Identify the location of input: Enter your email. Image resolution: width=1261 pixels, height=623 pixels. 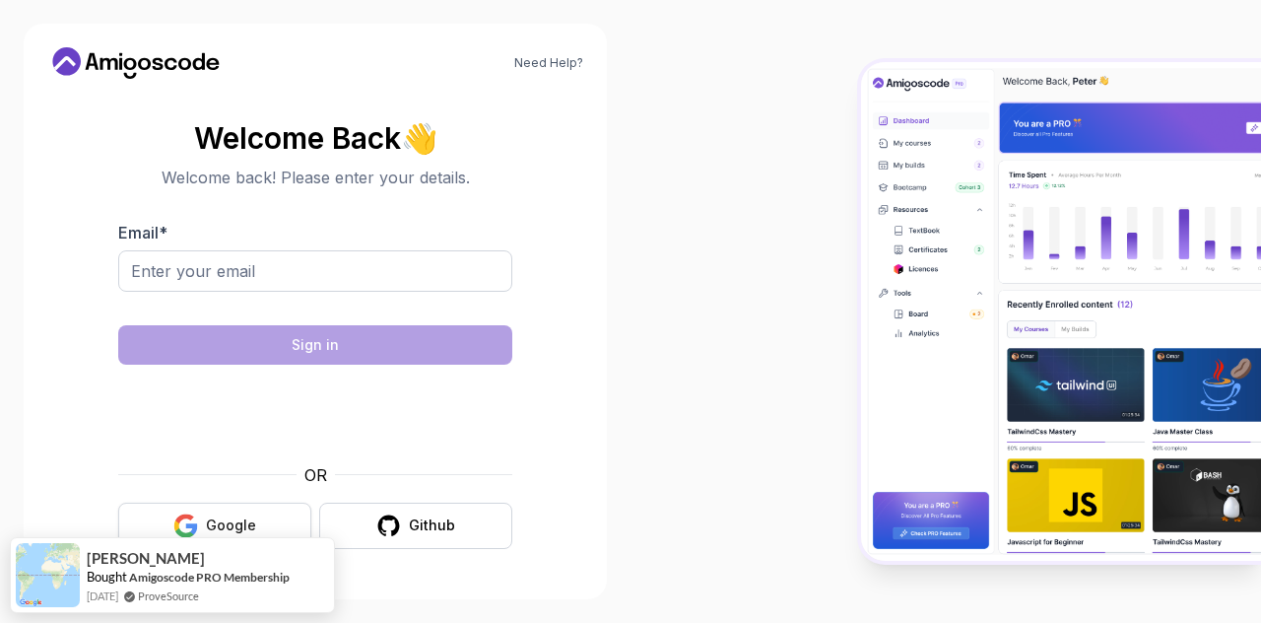
(315, 271).